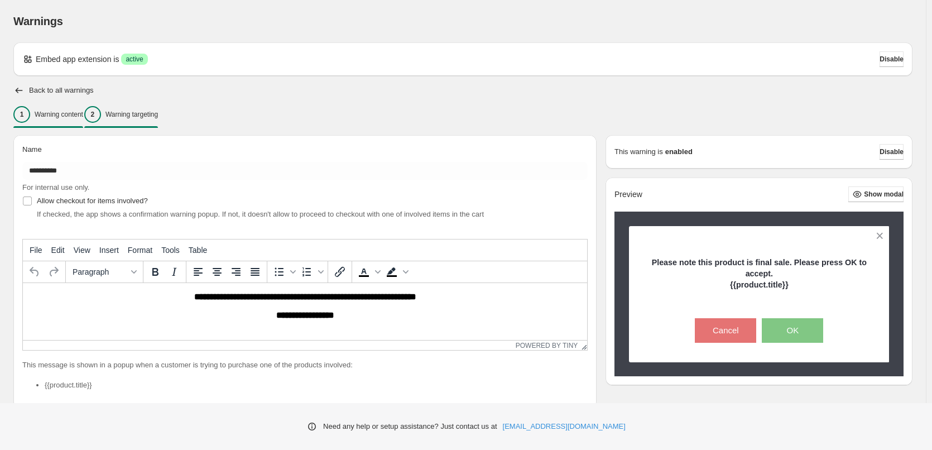 This screenshot has width=932, height=450. I want to click on span: If checked, the app shows a confirmation warning popup. If not, it doesn't allow to proceed to ch..., so click(260, 214).